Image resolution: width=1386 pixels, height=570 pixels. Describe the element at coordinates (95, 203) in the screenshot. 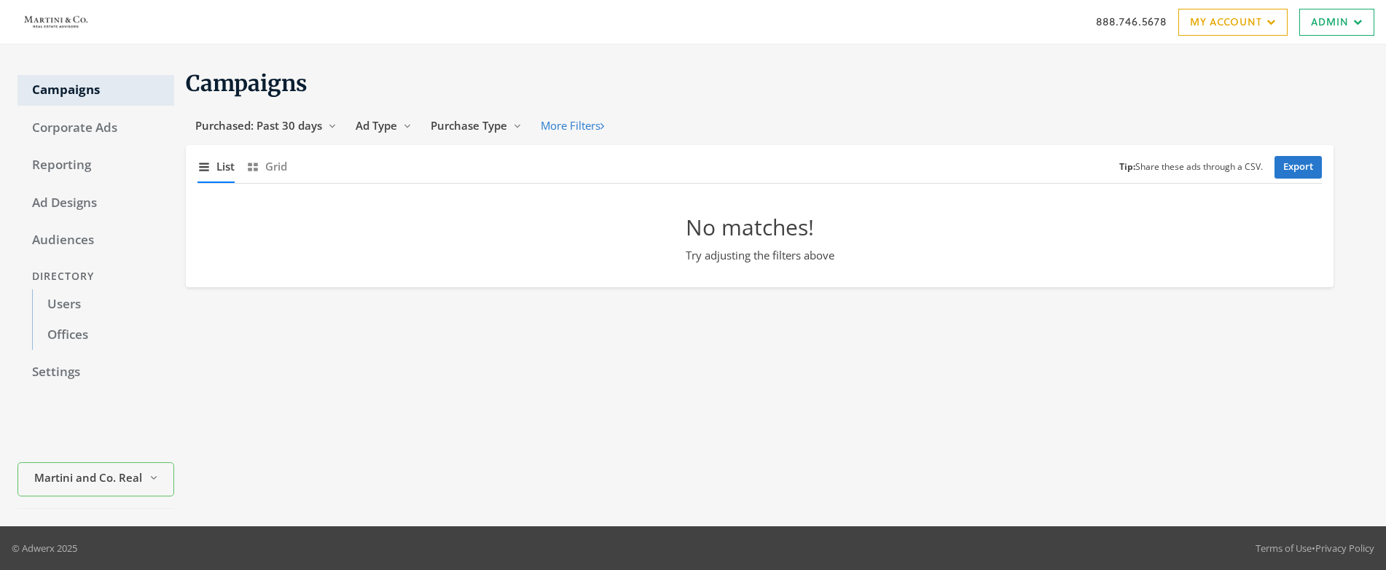

I see `a: Ad Designs` at that location.